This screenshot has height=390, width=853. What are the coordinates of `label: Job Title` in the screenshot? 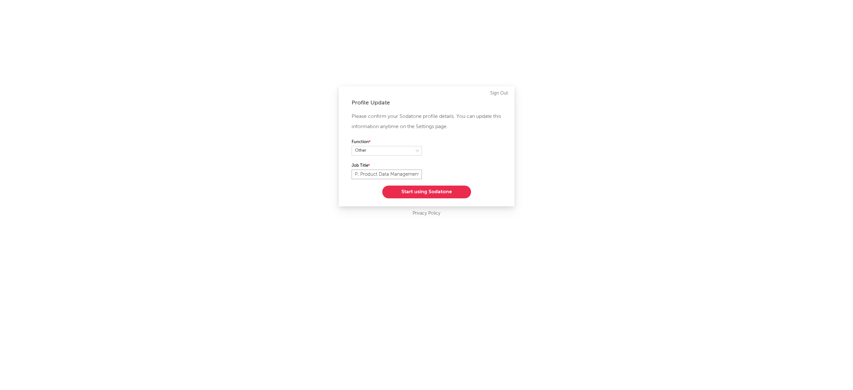 It's located at (387, 166).